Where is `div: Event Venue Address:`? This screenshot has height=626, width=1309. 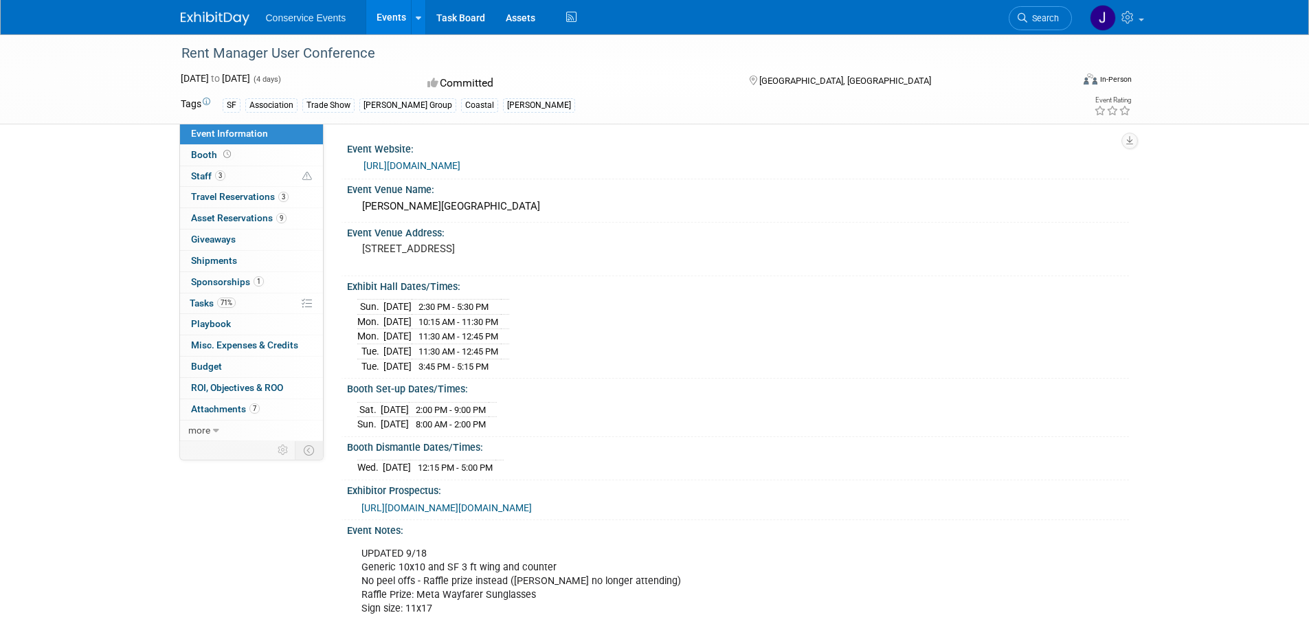 div: Event Venue Address: is located at coordinates (738, 231).